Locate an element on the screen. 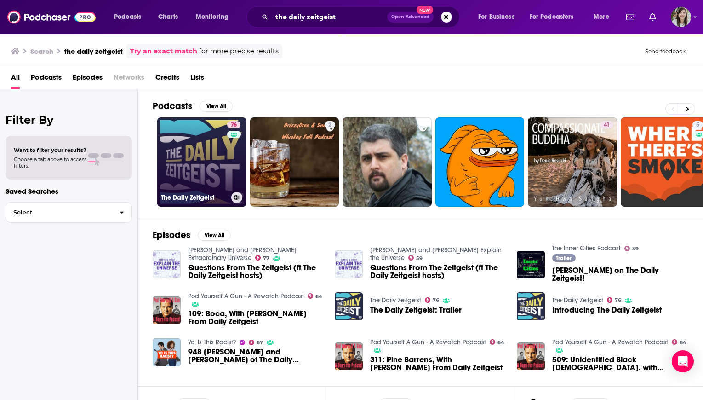  a: 77 is located at coordinates (263, 258).